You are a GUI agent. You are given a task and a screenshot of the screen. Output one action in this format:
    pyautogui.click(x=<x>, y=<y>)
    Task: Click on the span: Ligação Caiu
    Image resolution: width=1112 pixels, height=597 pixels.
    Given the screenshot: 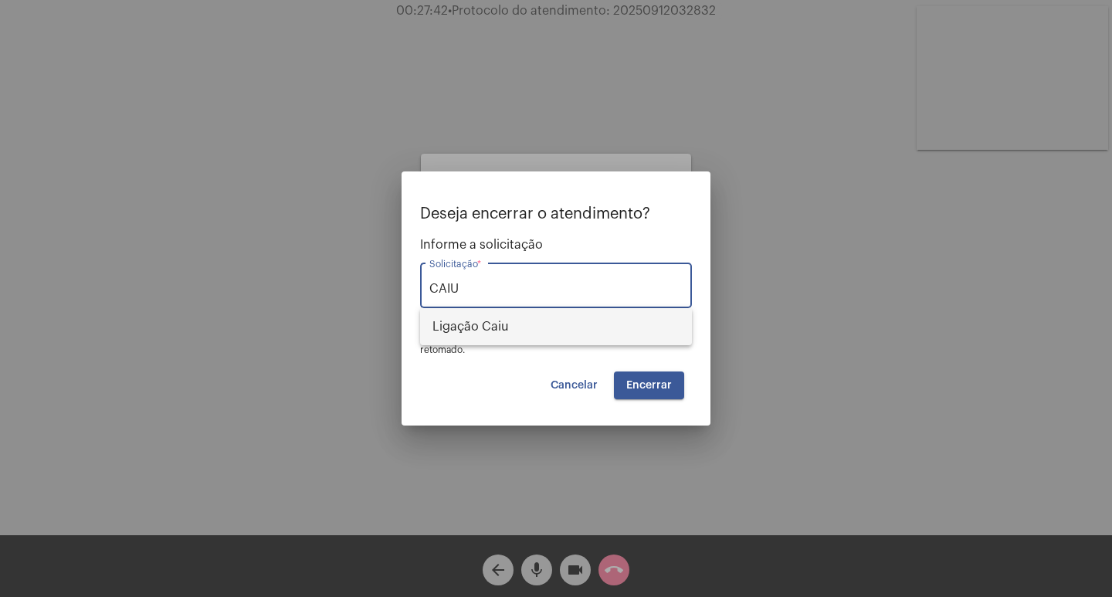 What is the action you would take?
    pyautogui.click(x=556, y=327)
    